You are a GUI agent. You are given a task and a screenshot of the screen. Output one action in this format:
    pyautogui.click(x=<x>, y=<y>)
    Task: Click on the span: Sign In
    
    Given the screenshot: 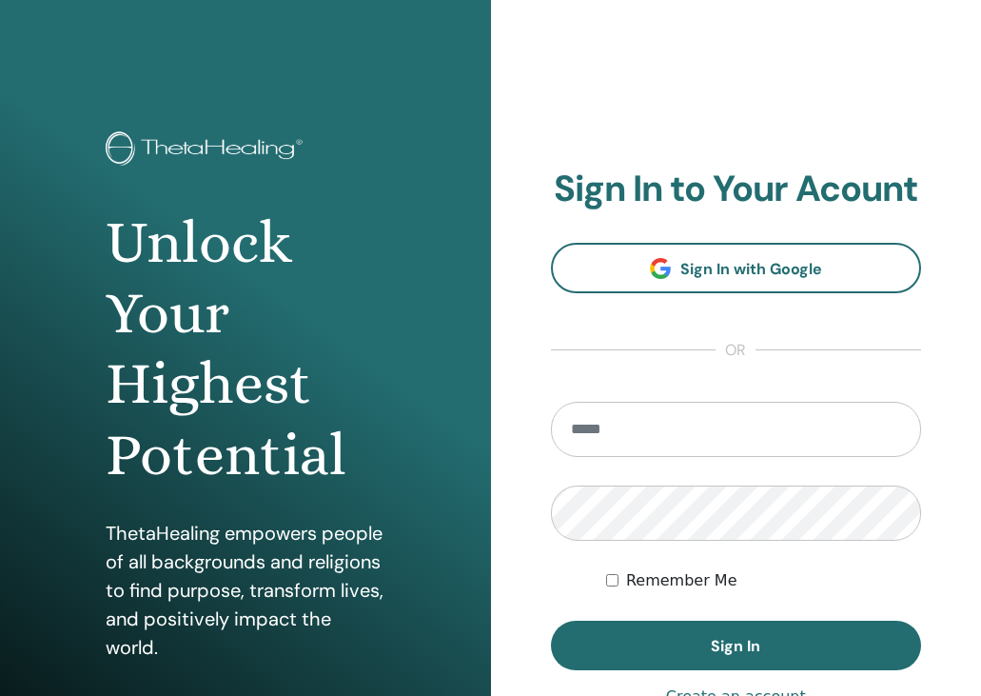 What is the action you would take?
    pyautogui.click(x=736, y=645)
    